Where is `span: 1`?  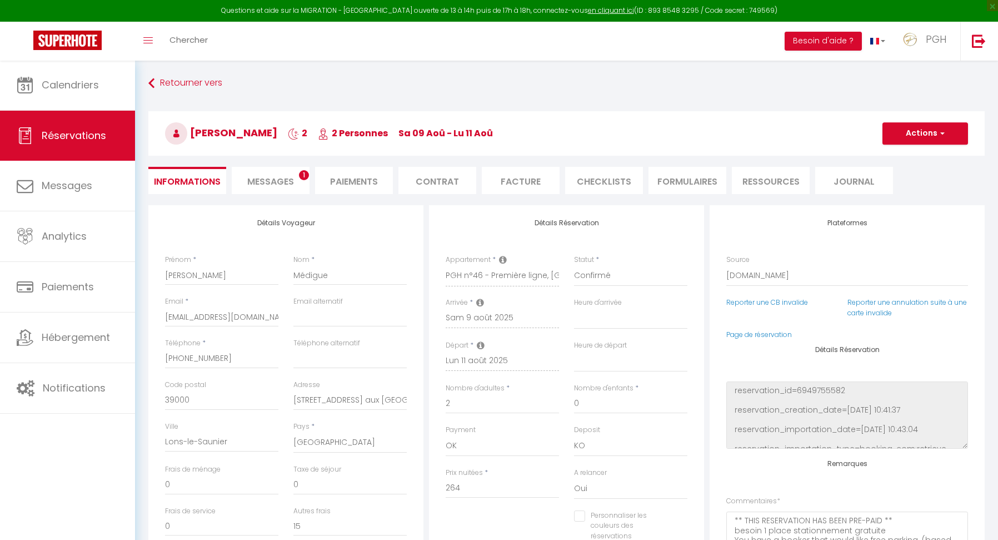 span: 1 is located at coordinates (304, 175).